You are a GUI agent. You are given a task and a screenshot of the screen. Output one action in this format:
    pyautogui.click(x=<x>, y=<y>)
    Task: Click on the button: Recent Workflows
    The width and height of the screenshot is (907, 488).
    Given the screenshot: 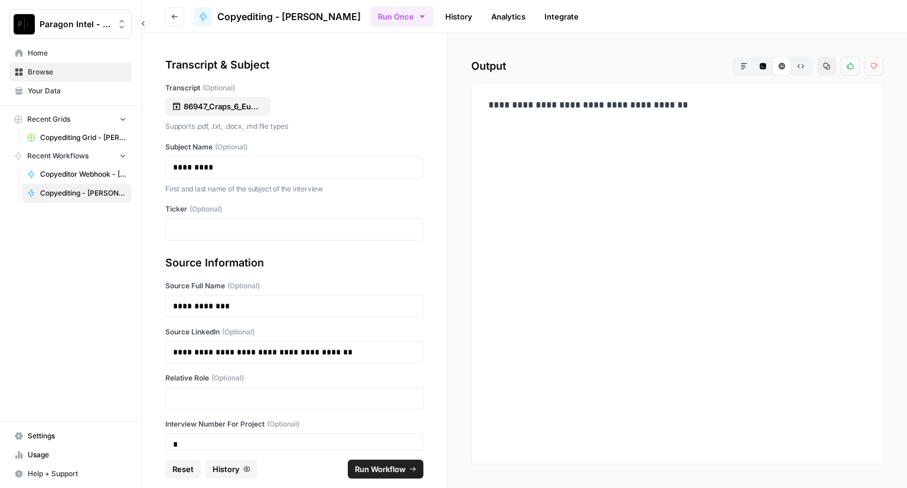 What is the action you would take?
    pyautogui.click(x=70, y=156)
    